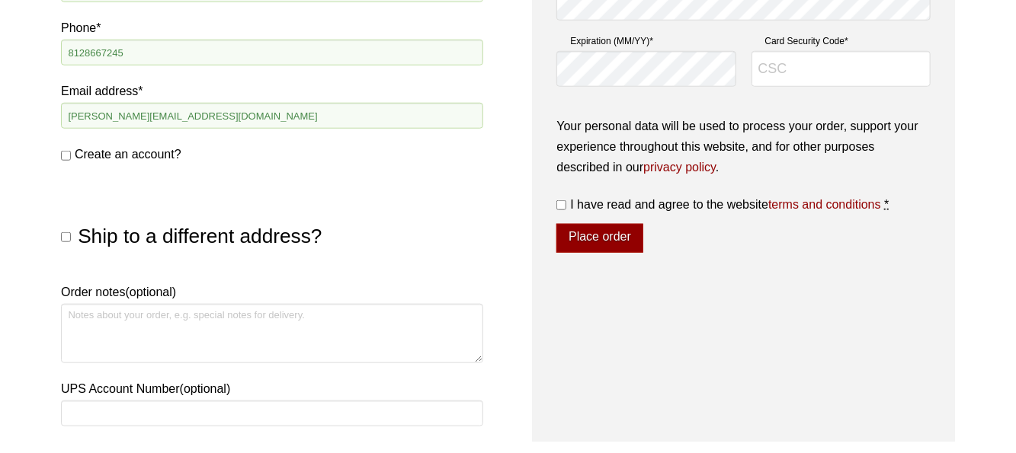  What do you see at coordinates (561, 205) in the screenshot?
I see `input: I have read and agree to the websiteterms and conditions *` at bounding box center [561, 205].